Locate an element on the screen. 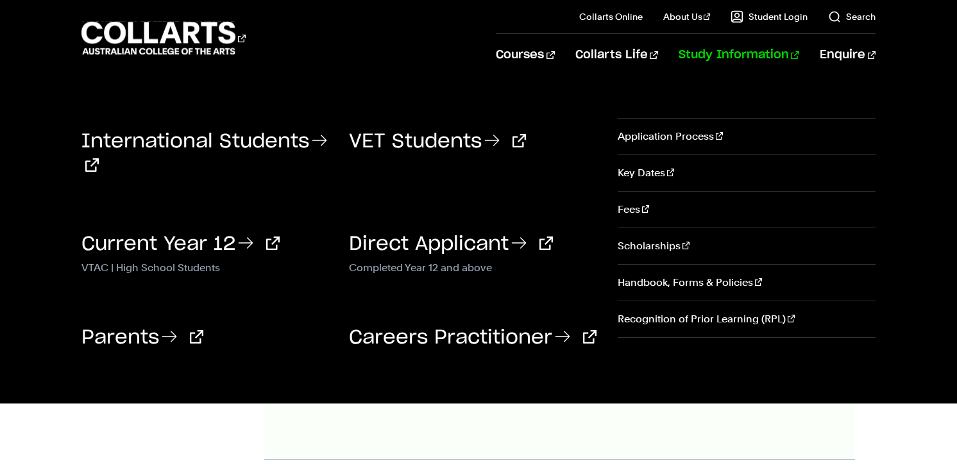  a: Handbook, Forms & Policies is located at coordinates (746, 283).